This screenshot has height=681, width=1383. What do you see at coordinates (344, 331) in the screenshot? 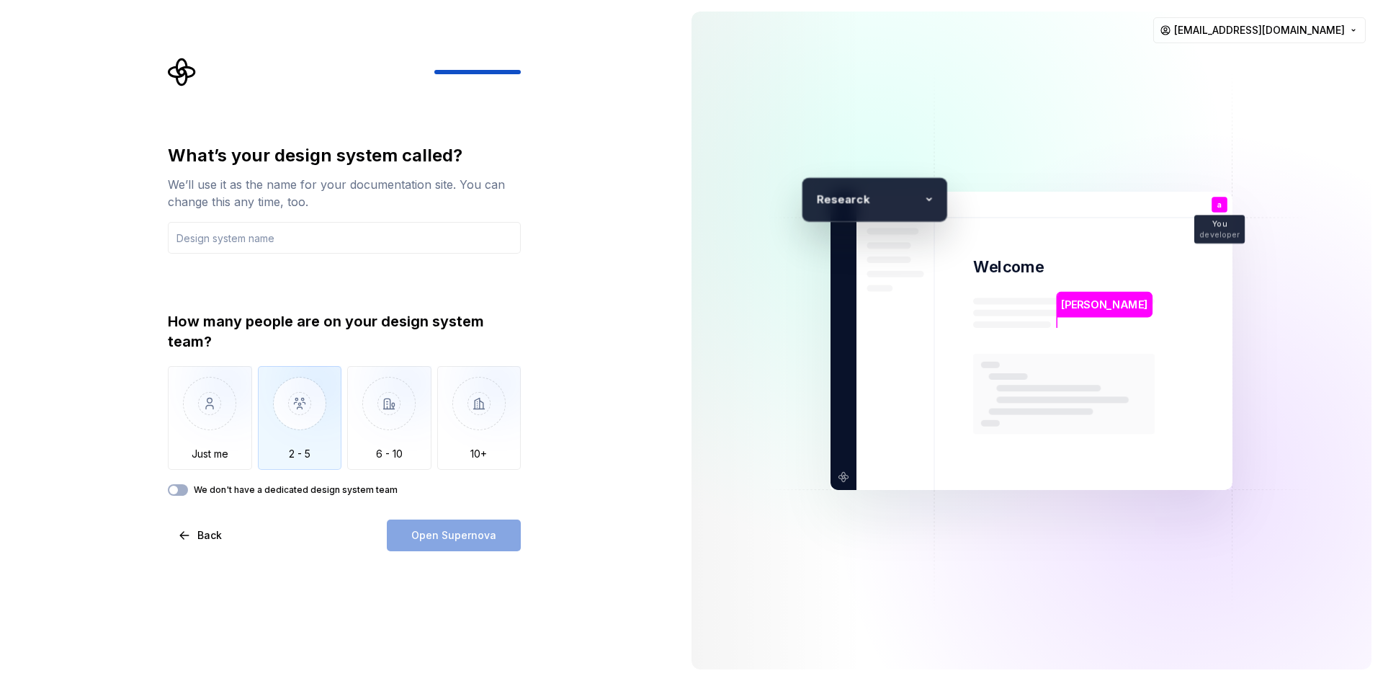
I see `div: How many people are on your design system team?` at bounding box center [344, 331].